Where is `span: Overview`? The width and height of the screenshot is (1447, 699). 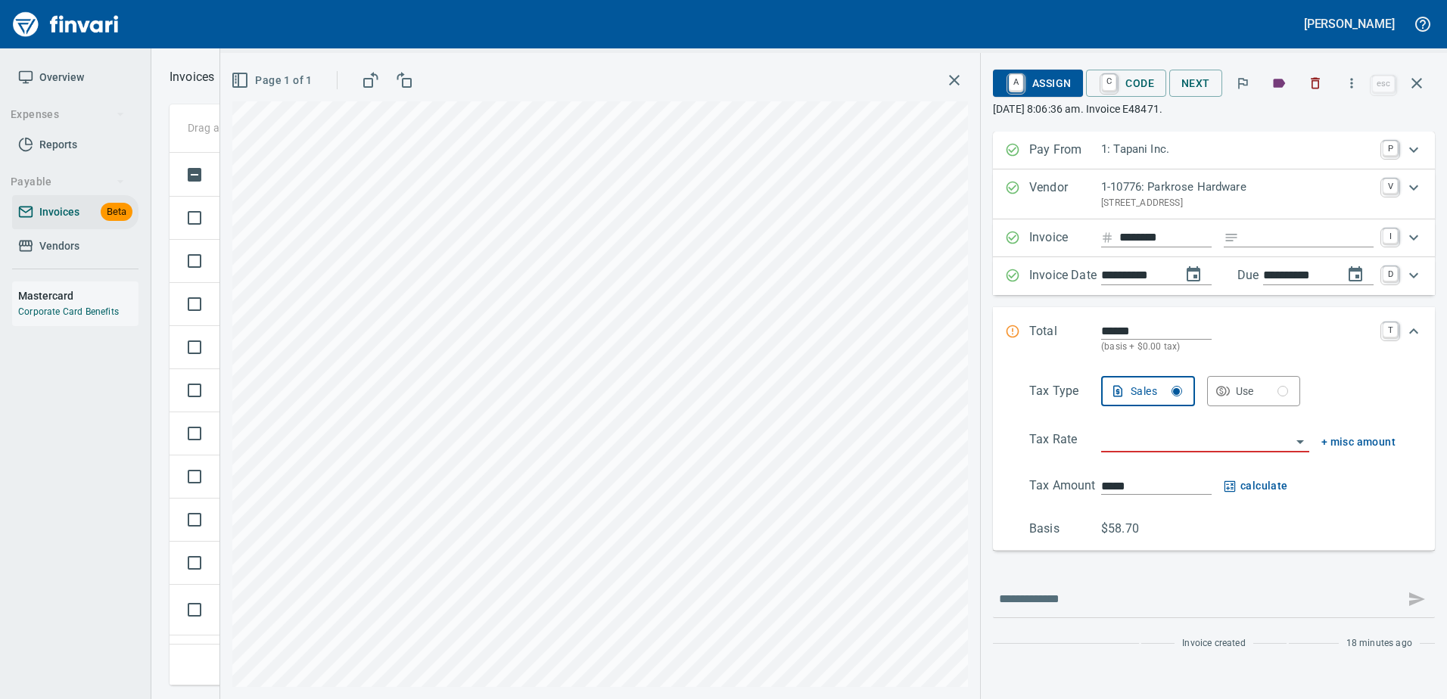 span: Overview is located at coordinates (61, 77).